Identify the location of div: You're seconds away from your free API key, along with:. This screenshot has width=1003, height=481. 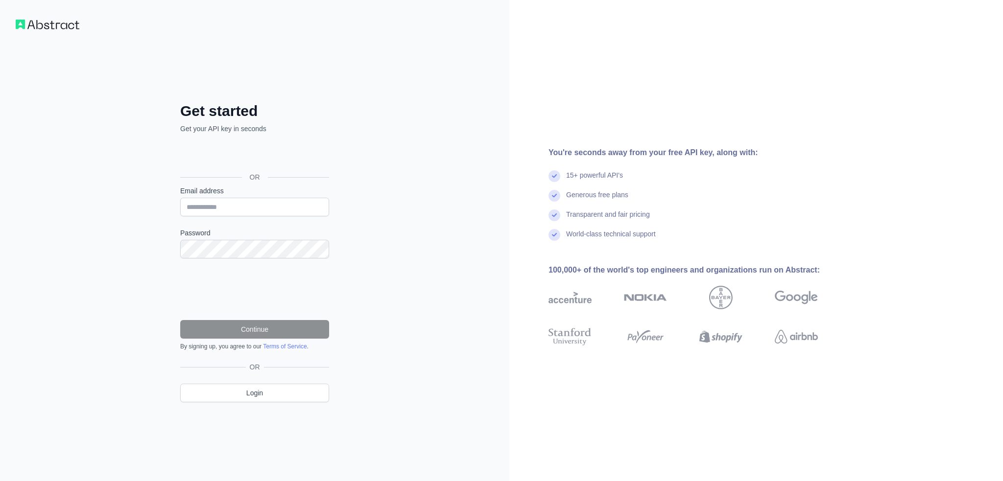
(699, 153).